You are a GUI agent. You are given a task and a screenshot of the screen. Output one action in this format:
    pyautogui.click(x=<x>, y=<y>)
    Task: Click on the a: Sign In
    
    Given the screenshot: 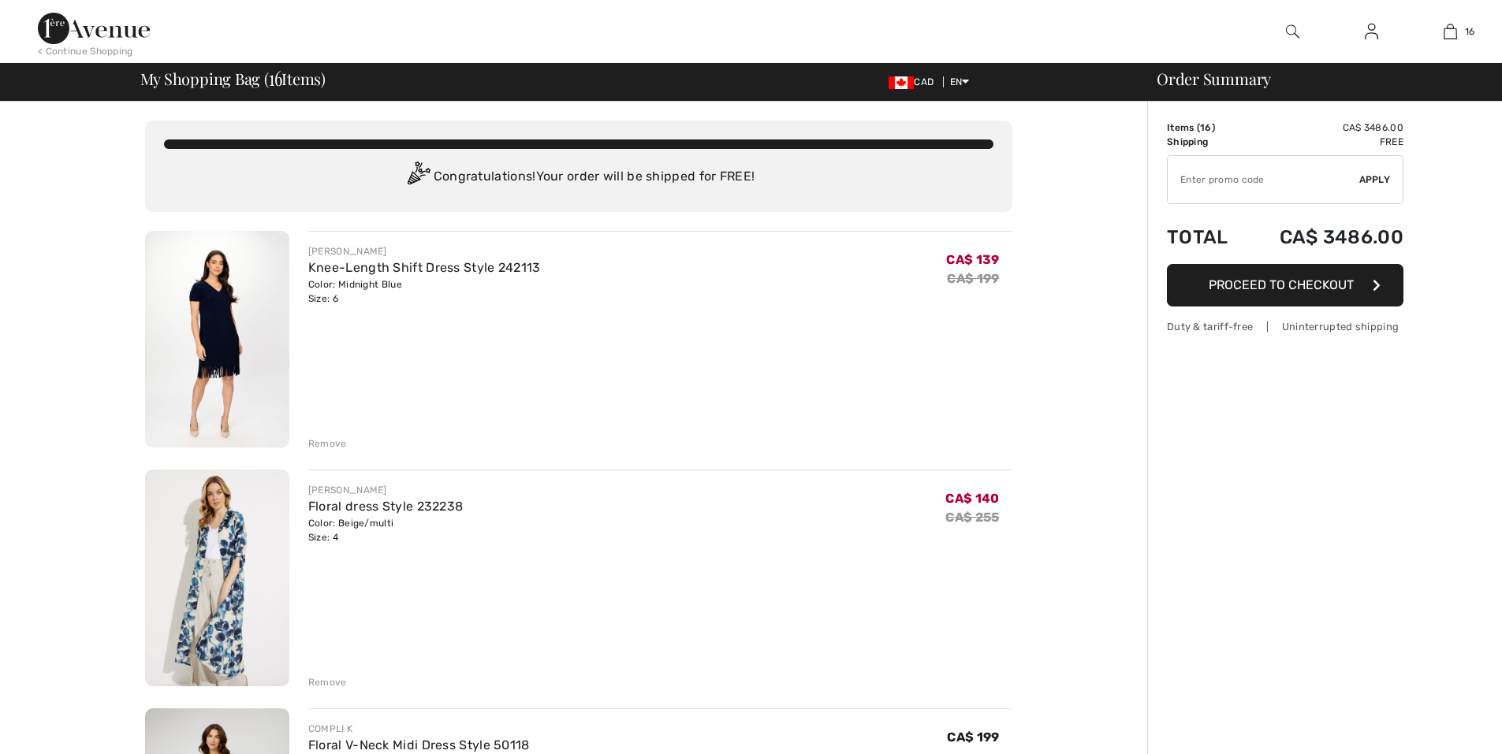 What is the action you would take?
    pyautogui.click(x=1371, y=32)
    